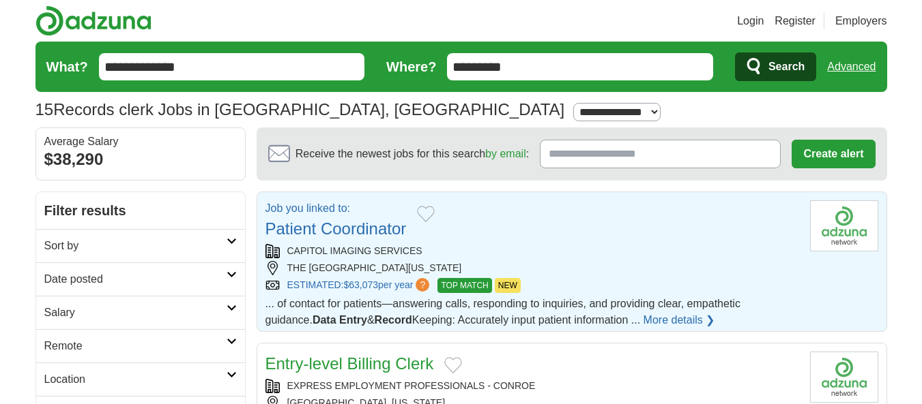  I want to click on span: $63,073, so click(360, 285).